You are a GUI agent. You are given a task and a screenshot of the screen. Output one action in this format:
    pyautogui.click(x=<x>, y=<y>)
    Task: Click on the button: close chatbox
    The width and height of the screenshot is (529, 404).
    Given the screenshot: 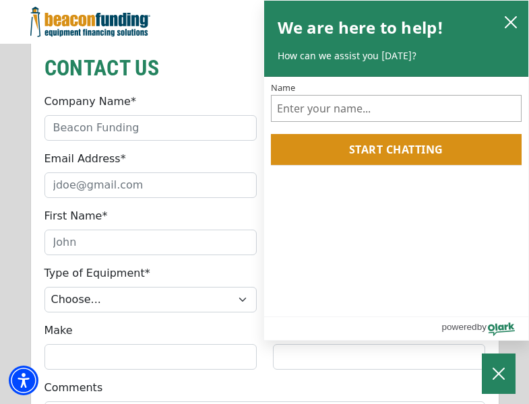 What is the action you would take?
    pyautogui.click(x=511, y=22)
    